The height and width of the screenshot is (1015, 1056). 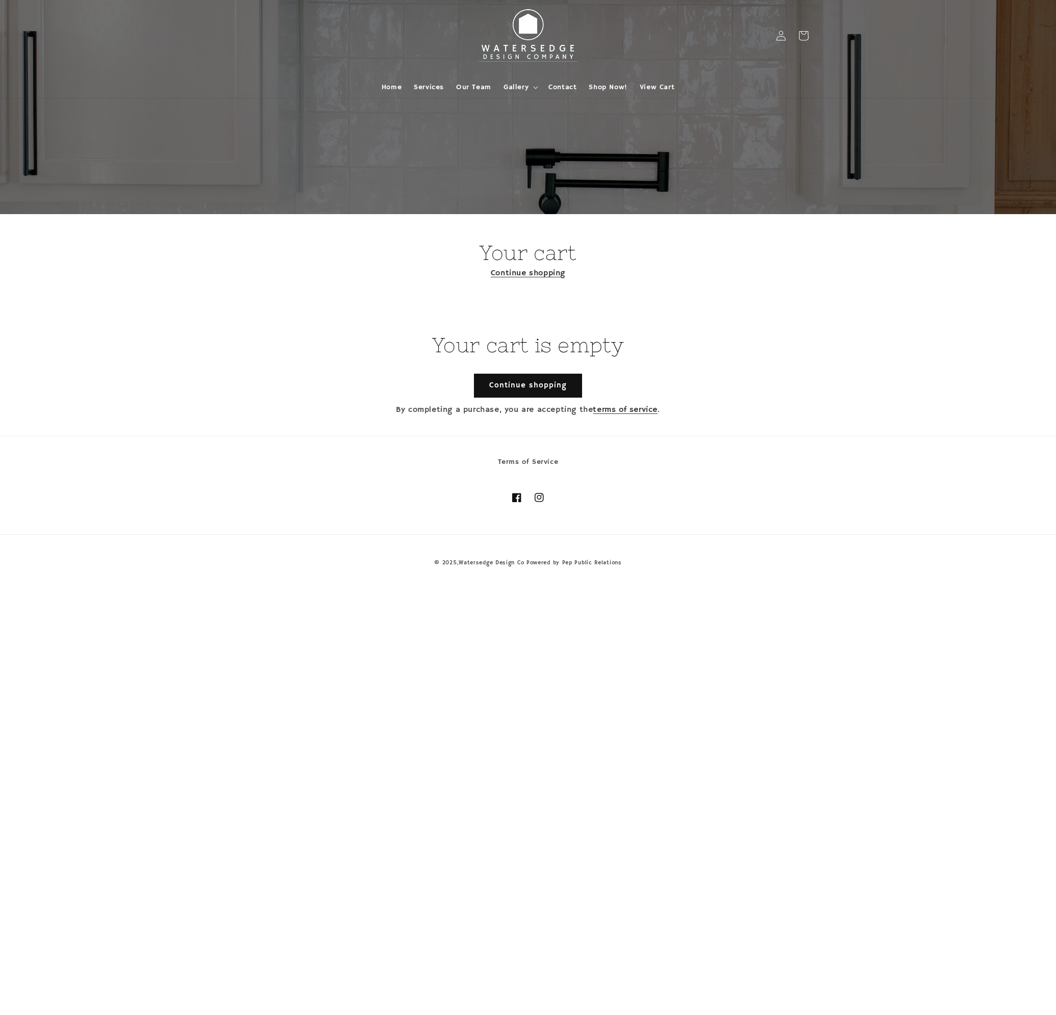 What do you see at coordinates (428, 87) in the screenshot?
I see `a: Services` at bounding box center [428, 87].